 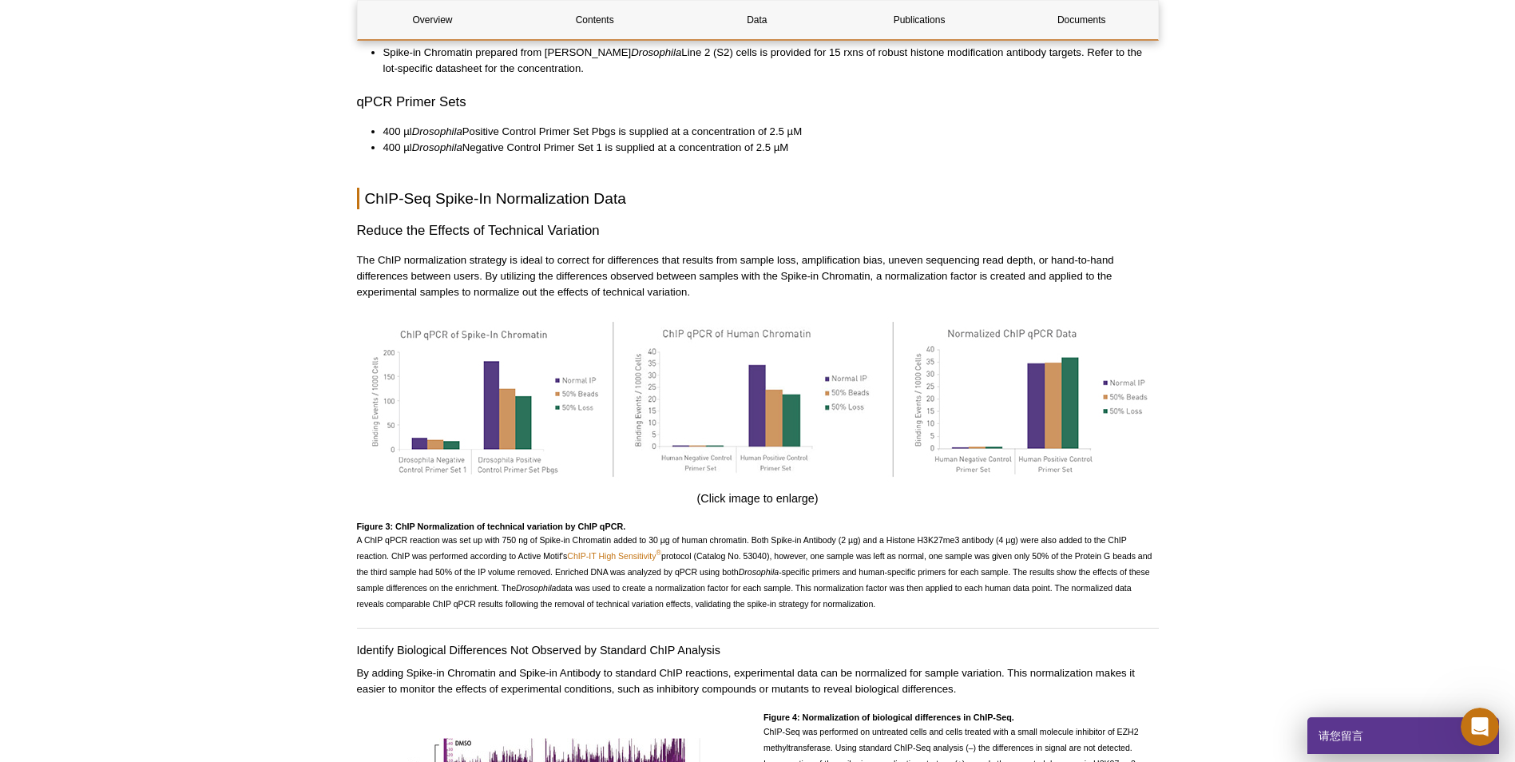 I want to click on h3: Reduce the Effects of Technical Variation, so click(x=758, y=231).